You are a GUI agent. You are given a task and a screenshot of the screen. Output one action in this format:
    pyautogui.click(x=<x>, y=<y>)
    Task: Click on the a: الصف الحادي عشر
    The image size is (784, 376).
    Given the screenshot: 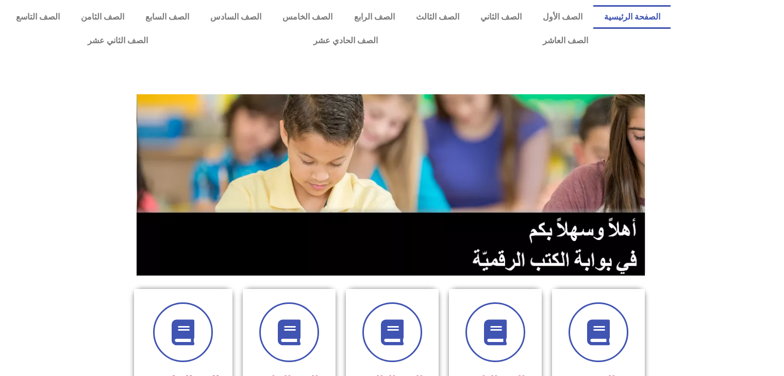 What is the action you would take?
    pyautogui.click(x=345, y=41)
    